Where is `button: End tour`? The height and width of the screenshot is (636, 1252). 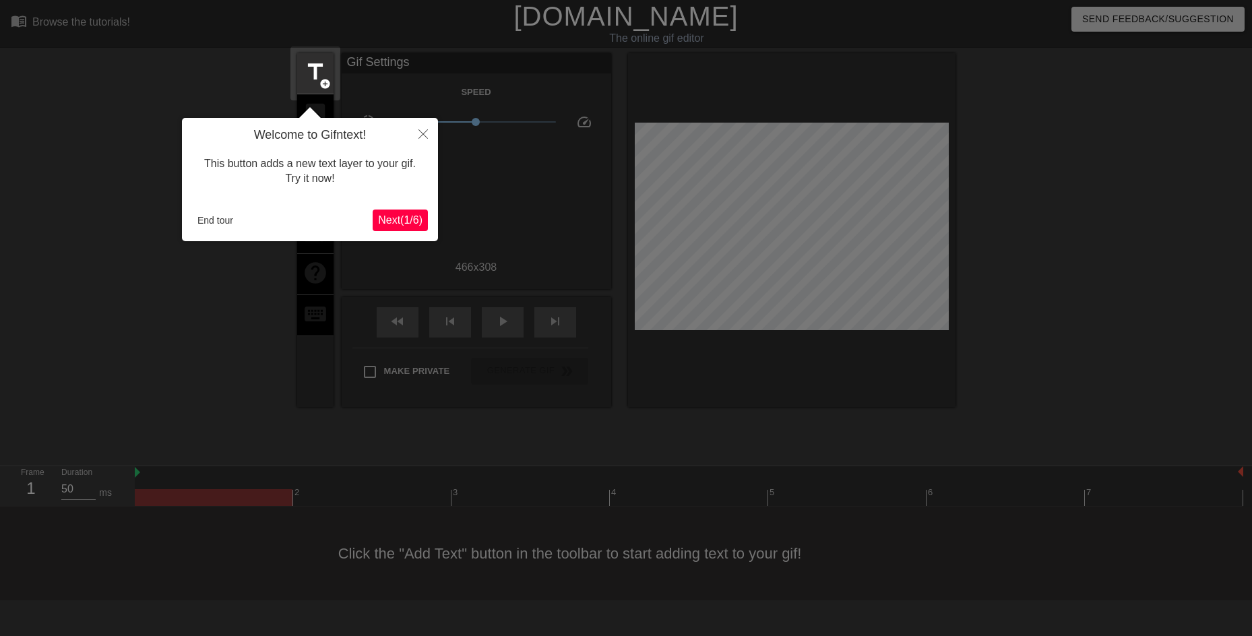 button: End tour is located at coordinates (215, 220).